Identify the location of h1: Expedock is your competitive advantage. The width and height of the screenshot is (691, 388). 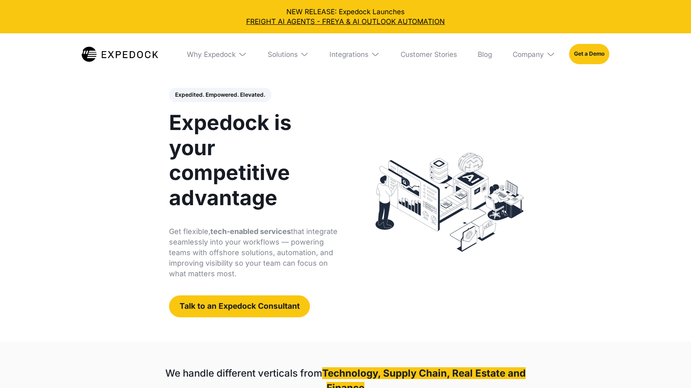
(253, 160).